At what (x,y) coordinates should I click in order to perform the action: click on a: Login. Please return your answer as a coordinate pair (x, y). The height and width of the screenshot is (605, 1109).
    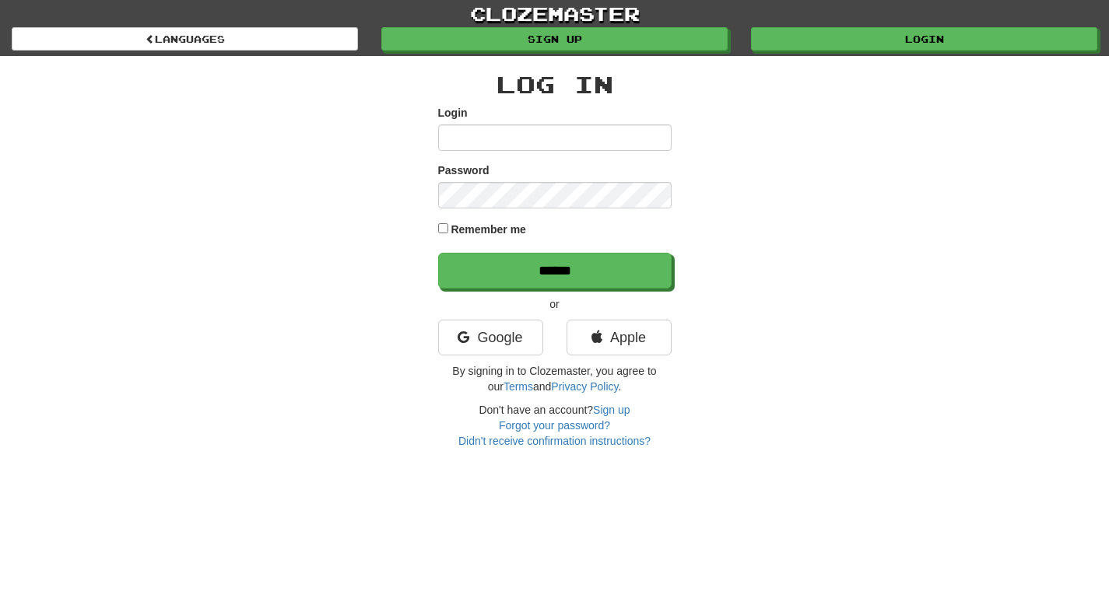
    Looking at the image, I should click on (924, 39).